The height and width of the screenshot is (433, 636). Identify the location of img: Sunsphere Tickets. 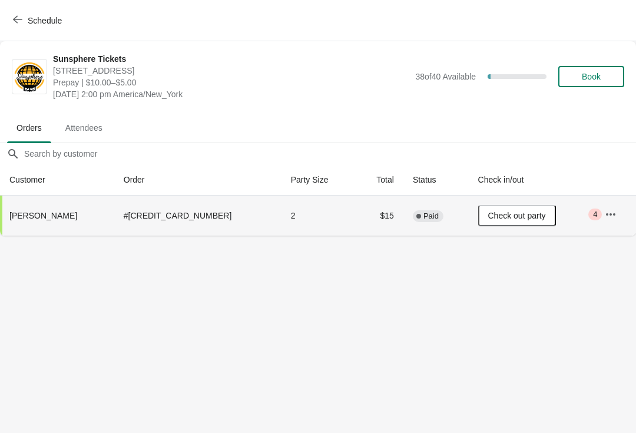
(29, 77).